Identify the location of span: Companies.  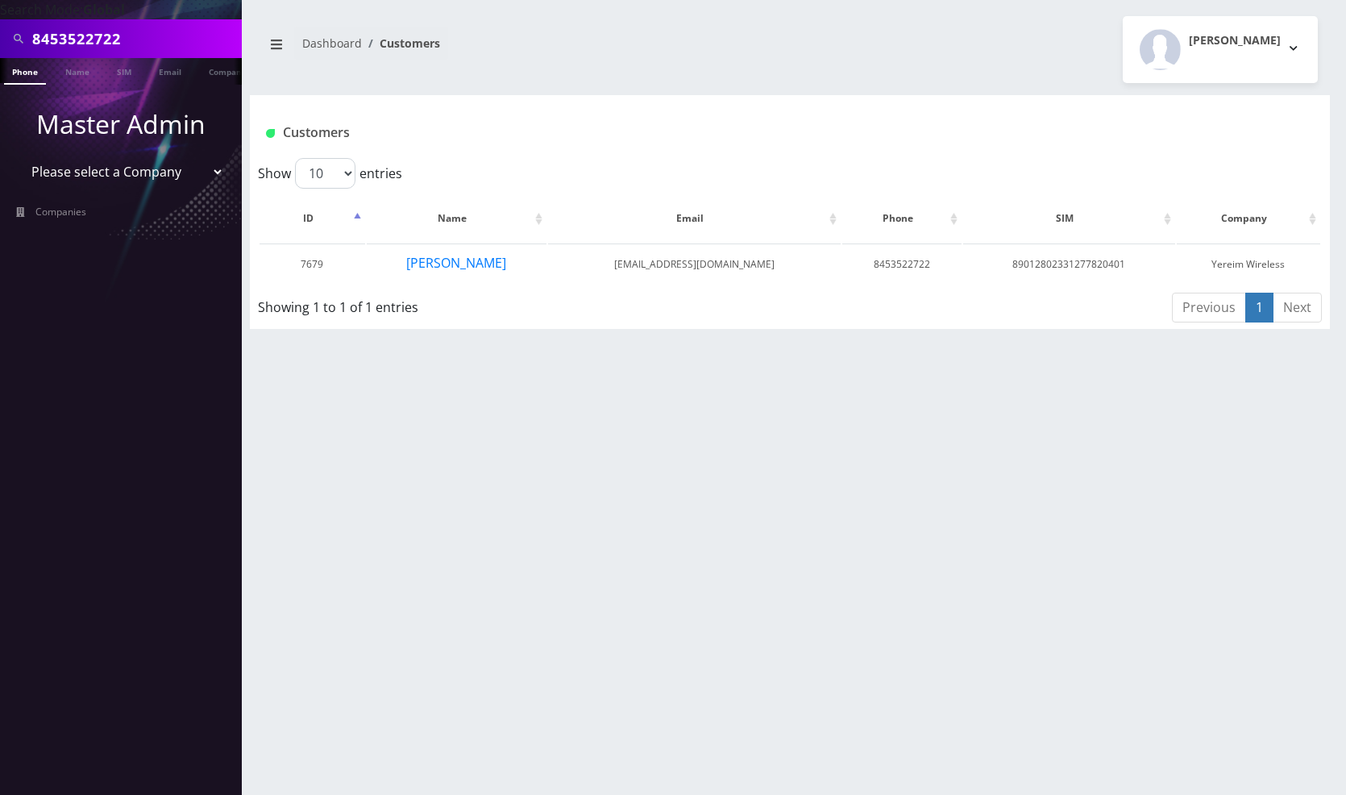
(60, 211).